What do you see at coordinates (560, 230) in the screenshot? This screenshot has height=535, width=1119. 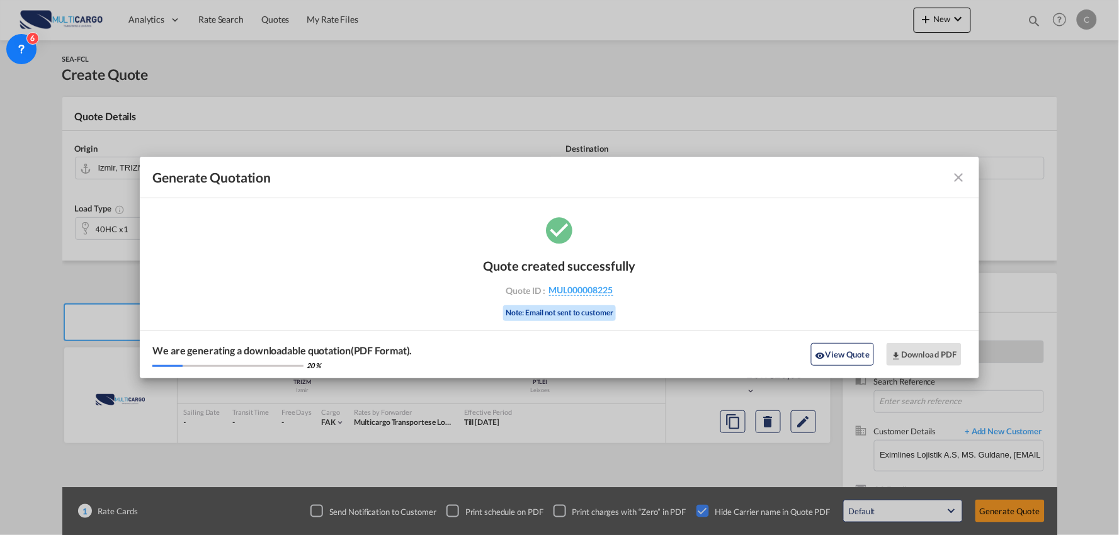 I see `md-icon: icon-checkbox-marked-circle` at bounding box center [560, 230].